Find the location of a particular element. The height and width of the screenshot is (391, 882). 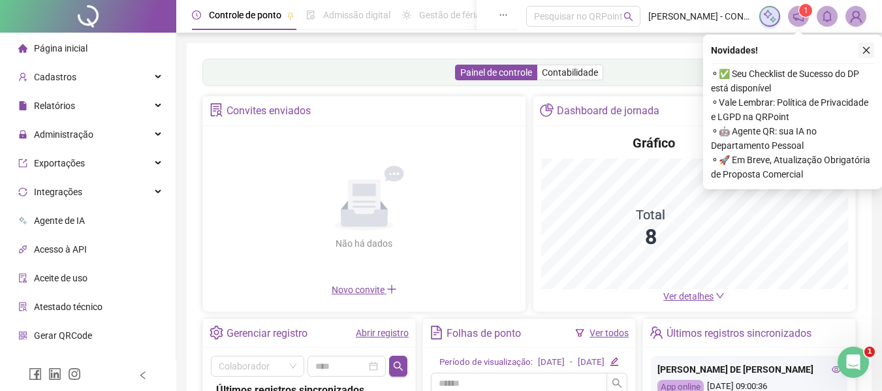

span: file-text is located at coordinates (436, 332).